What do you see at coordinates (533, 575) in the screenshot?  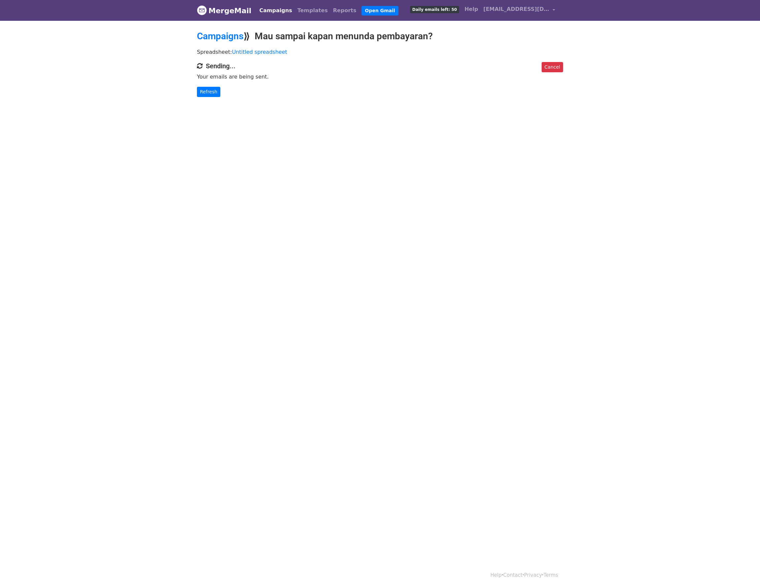 I see `a: Privacy` at bounding box center [533, 575].